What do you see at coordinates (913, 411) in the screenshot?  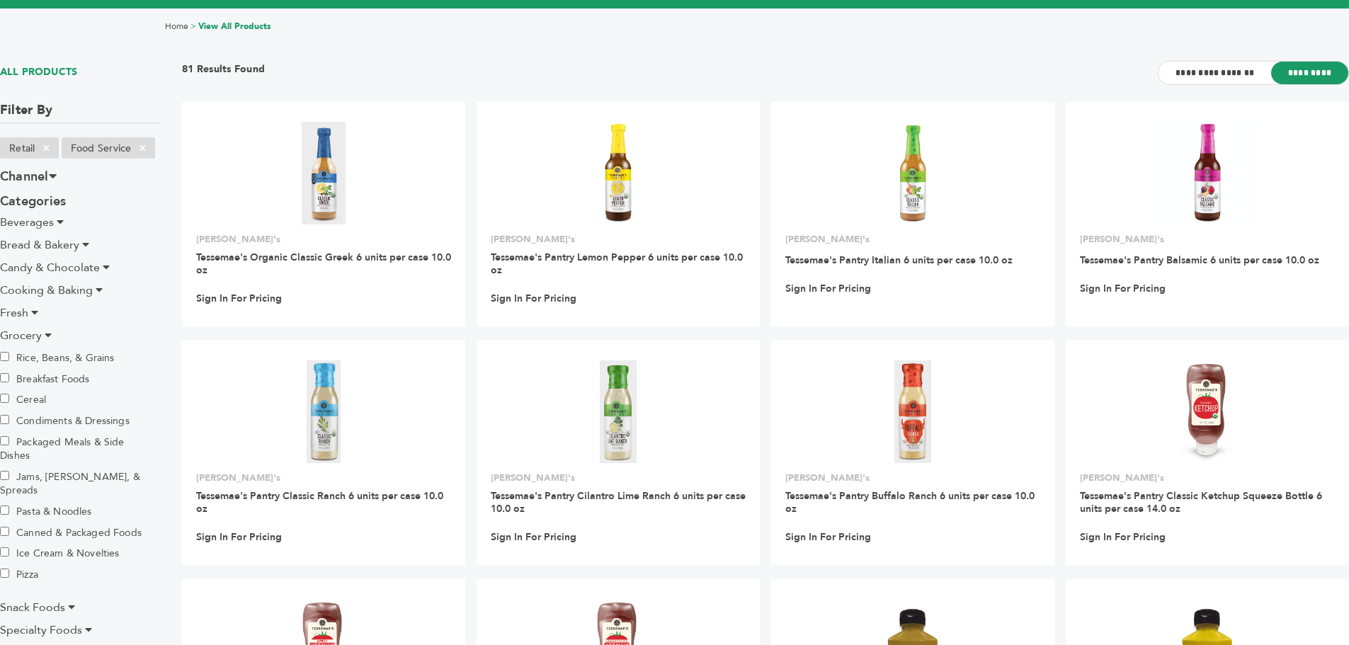 I see `img: Tessemae's Pantry Buffalo Ranch 6 units per case 10.0 oz` at bounding box center [913, 411].